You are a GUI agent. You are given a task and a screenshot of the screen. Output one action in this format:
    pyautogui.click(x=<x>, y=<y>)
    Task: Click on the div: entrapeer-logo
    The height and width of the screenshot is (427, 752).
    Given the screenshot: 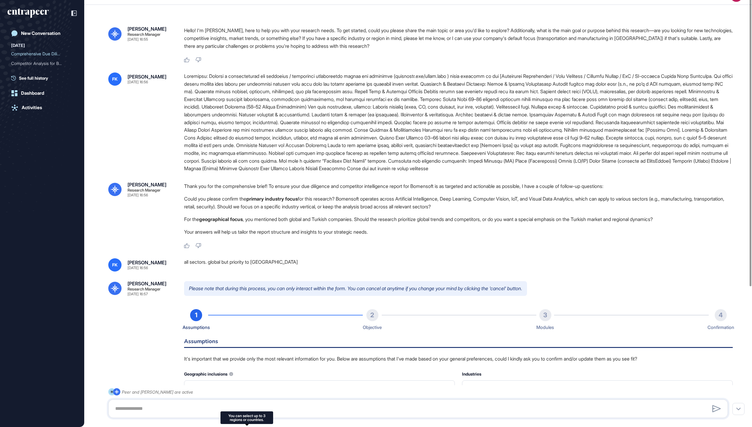 What is the action you would take?
    pyautogui.click(x=28, y=13)
    